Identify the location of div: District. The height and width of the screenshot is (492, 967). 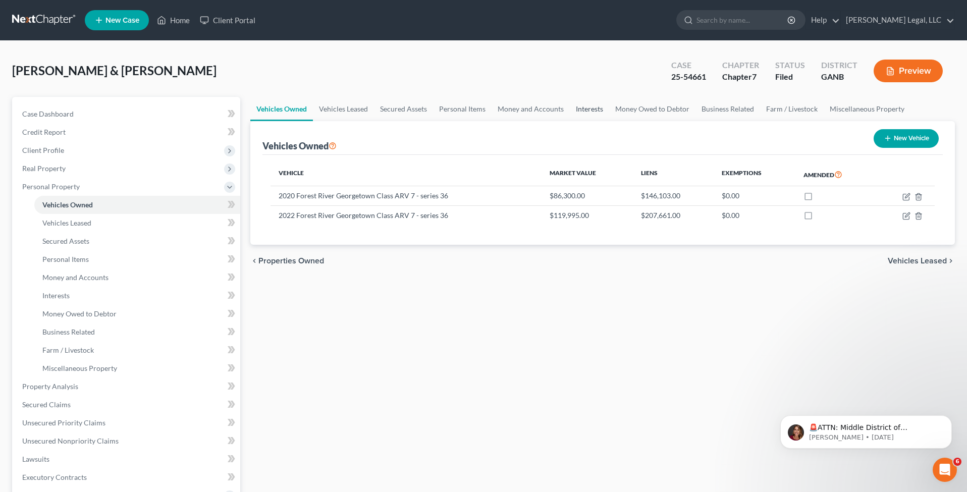
(839, 65).